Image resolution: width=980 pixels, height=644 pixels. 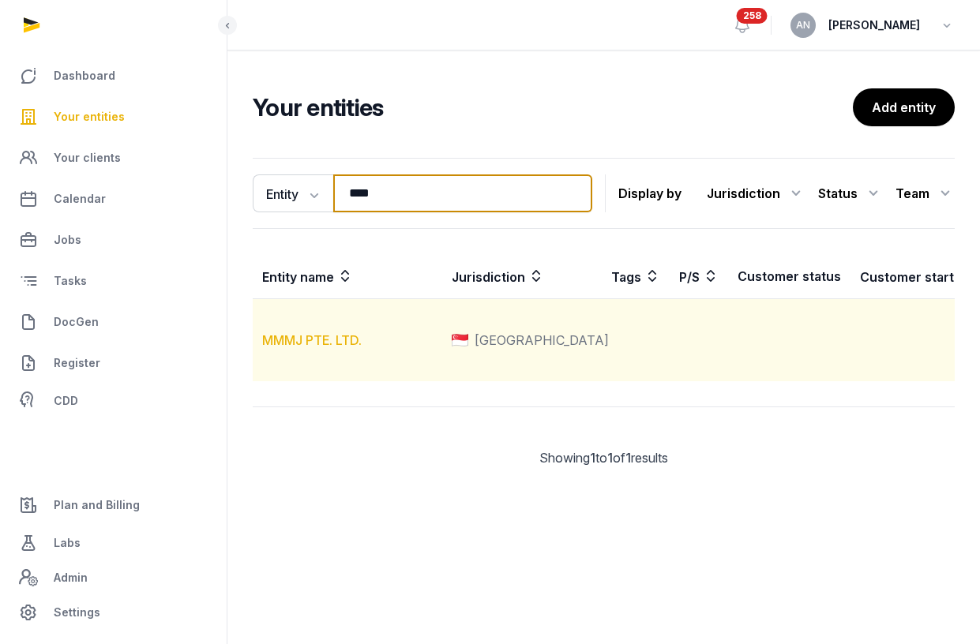 What do you see at coordinates (522, 276) in the screenshot?
I see `th: Jurisdiction` at bounding box center [522, 276].